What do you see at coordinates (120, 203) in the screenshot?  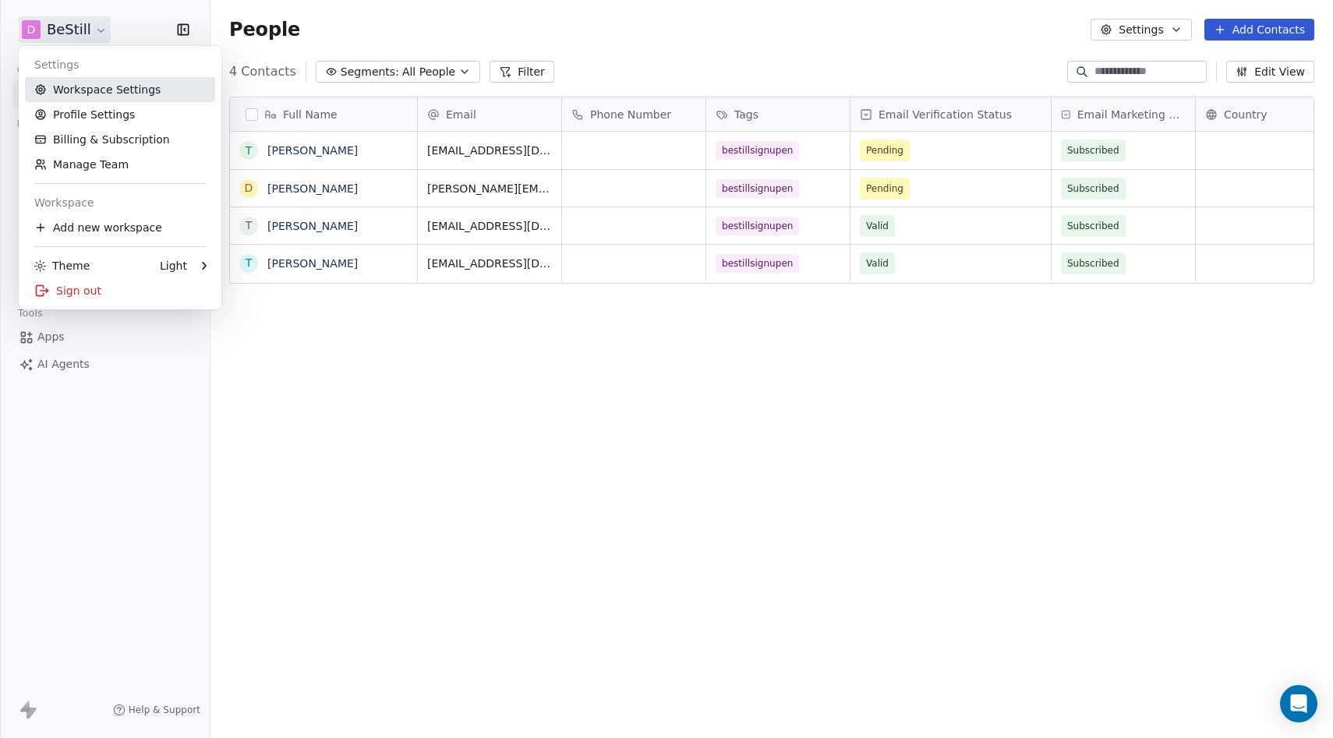 I see `div: Workspace` at bounding box center [120, 203].